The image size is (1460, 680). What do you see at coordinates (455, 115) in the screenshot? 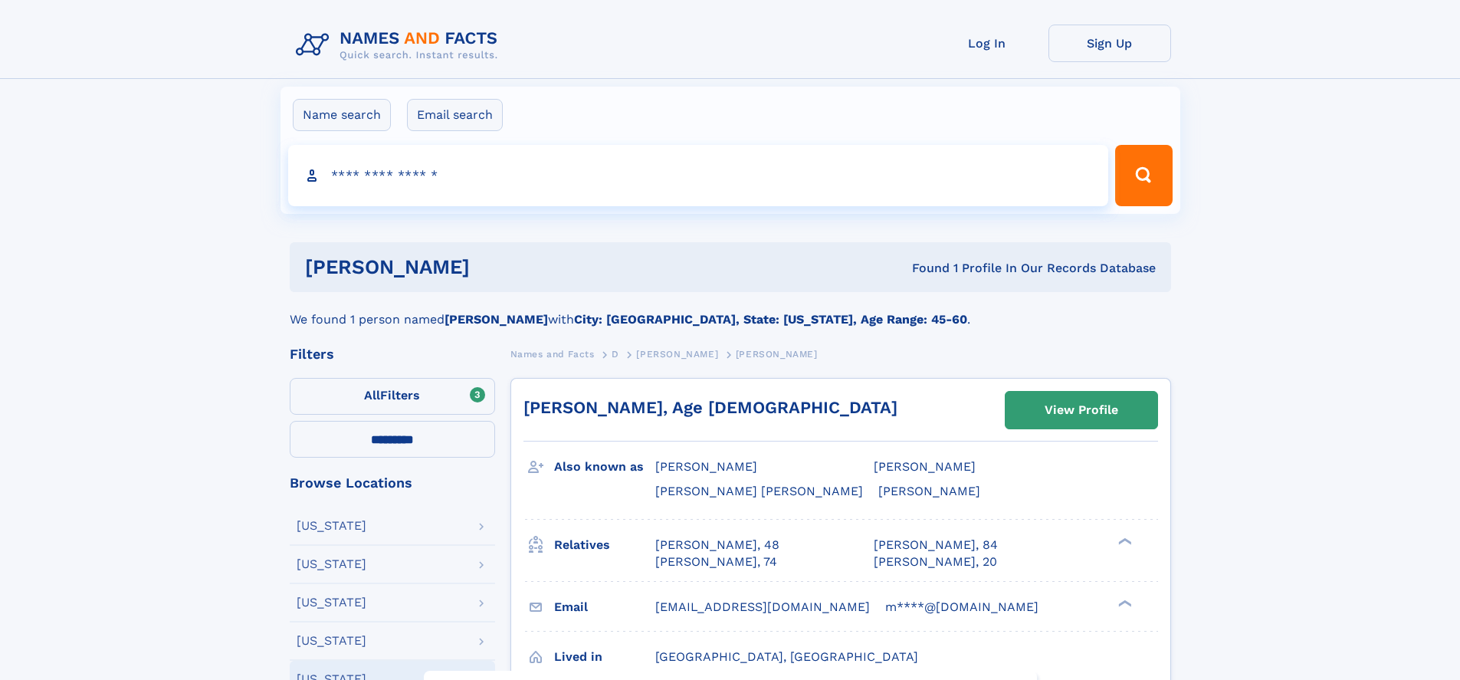
I see `label: Email search` at bounding box center [455, 115].